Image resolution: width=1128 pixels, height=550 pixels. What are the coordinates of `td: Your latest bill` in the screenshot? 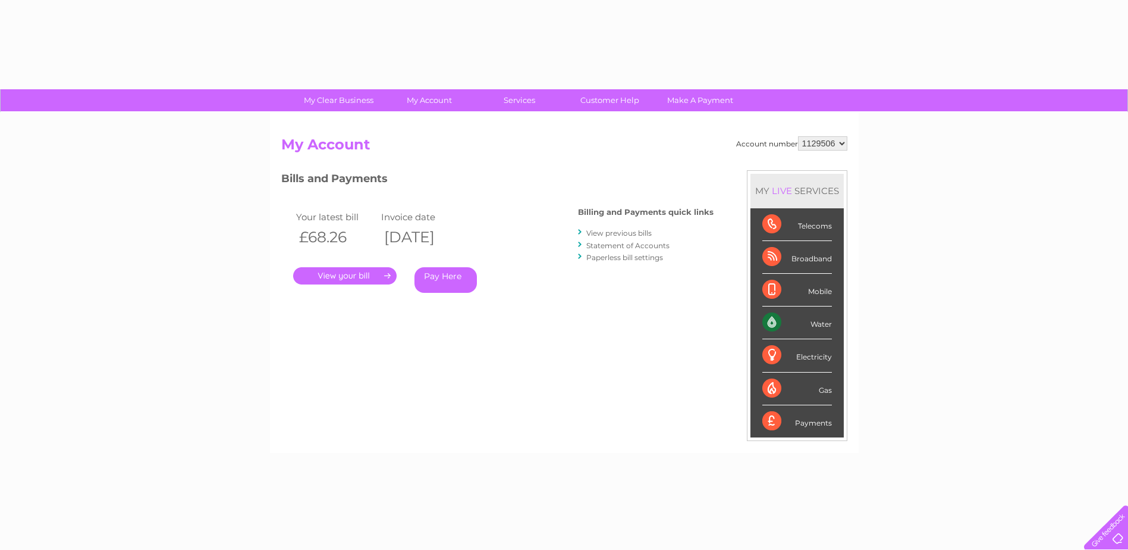 It's located at (336, 216).